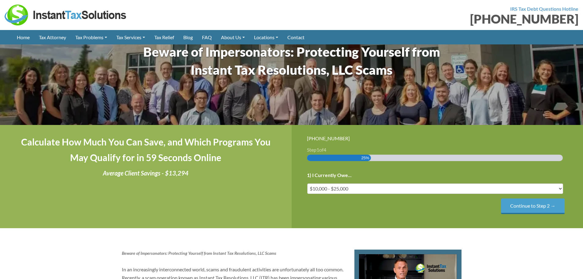 This screenshot has height=279, width=583. Describe the element at coordinates (23, 37) in the screenshot. I see `a: Home` at that location.